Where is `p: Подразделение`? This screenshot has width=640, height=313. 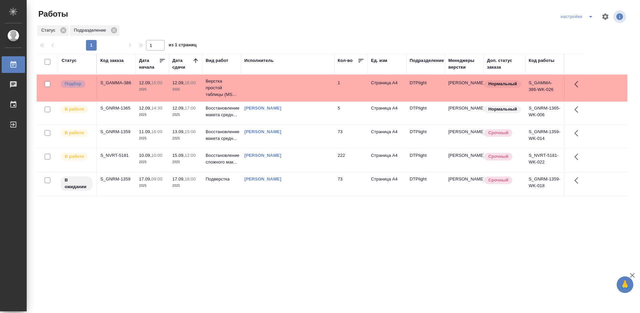
p: Подразделение is located at coordinates (91, 30).